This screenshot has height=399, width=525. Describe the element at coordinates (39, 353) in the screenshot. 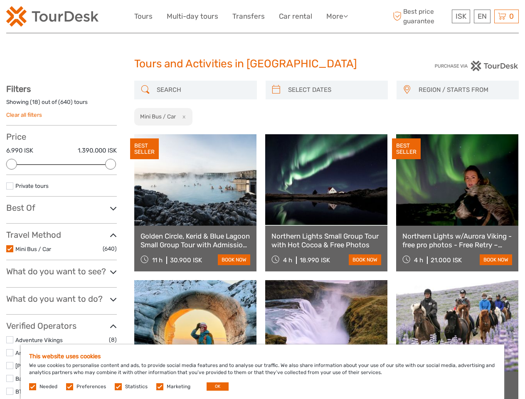

I see `a: Arctic Adventures` at that location.